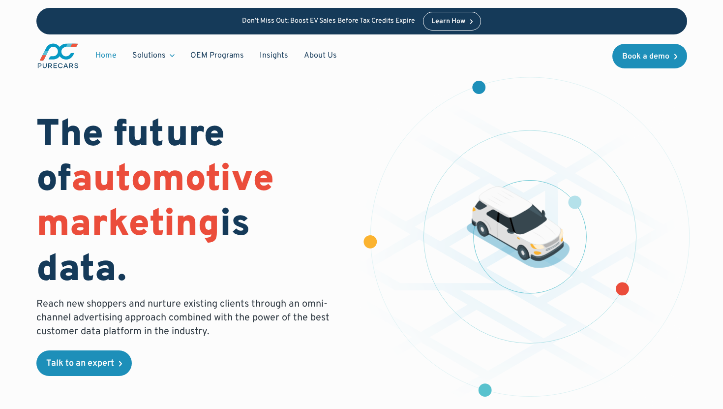  Describe the element at coordinates (84, 363) in the screenshot. I see `a: Talk to an expert` at that location.